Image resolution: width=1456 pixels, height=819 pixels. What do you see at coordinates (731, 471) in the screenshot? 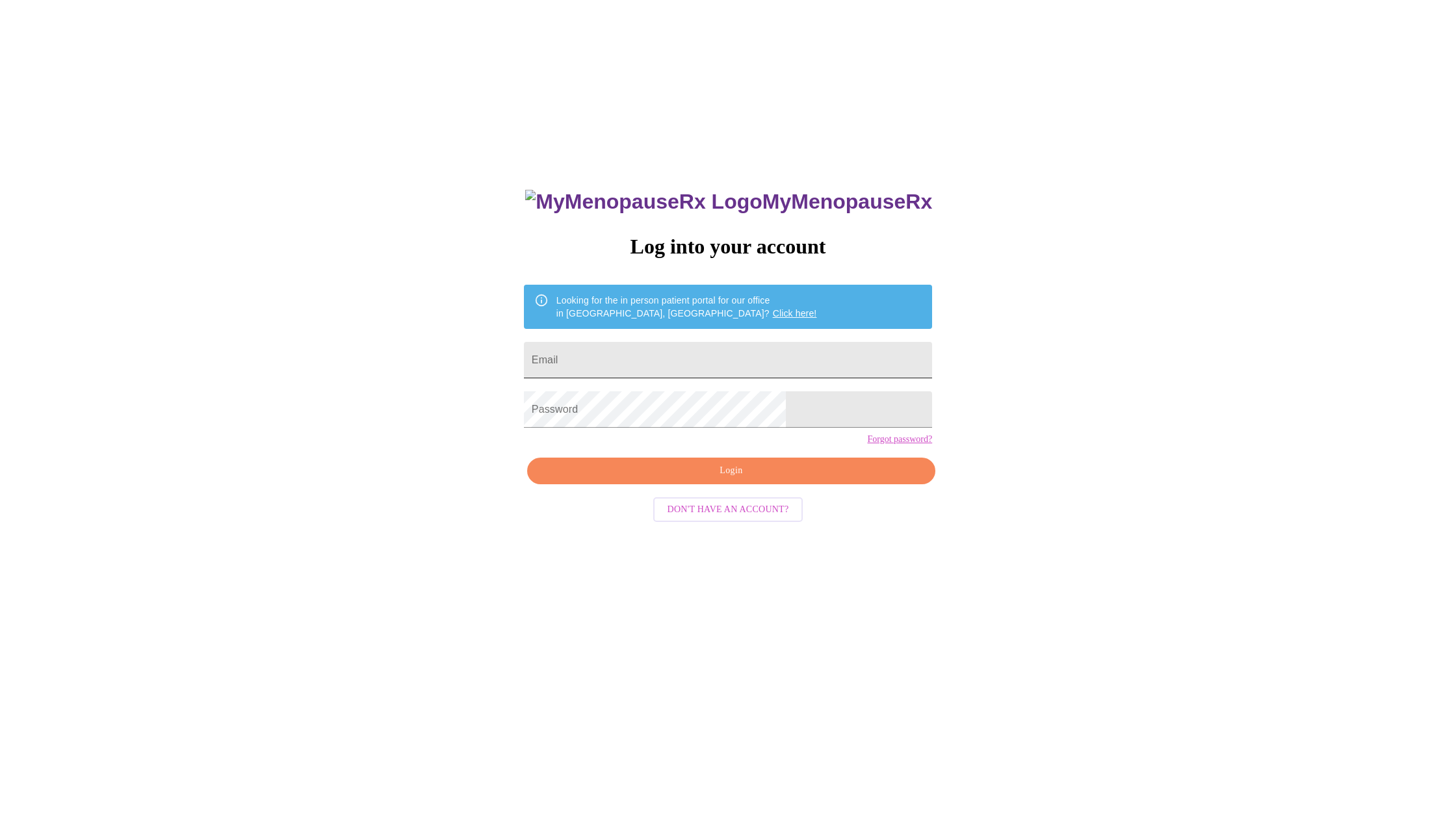
I see `span: Login` at bounding box center [731, 471].